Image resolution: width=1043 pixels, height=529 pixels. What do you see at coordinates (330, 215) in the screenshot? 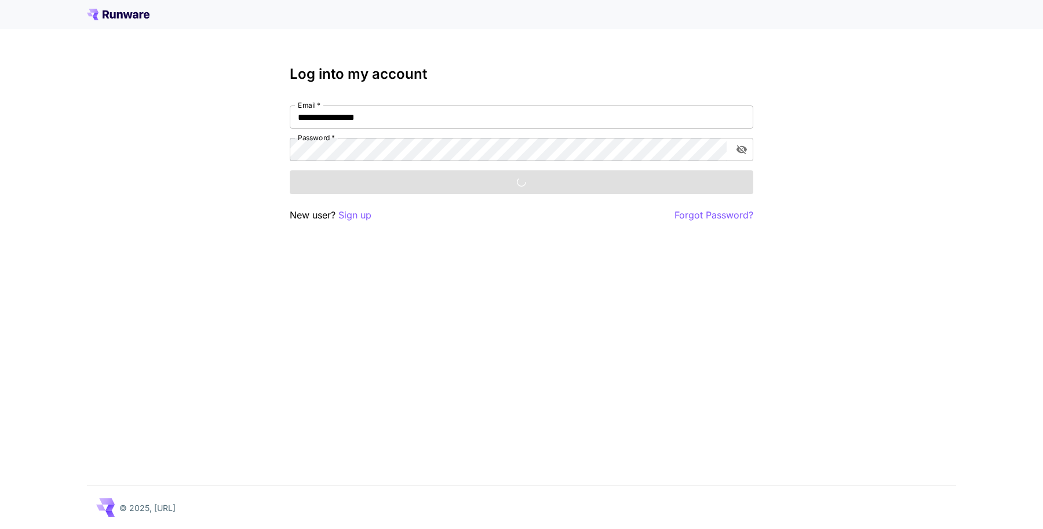
I see `p: New user?` at bounding box center [330, 215].